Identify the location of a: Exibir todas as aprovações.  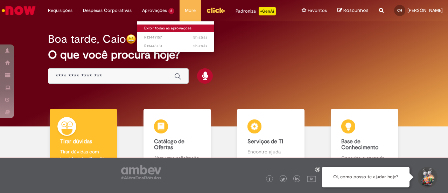
(176, 28).